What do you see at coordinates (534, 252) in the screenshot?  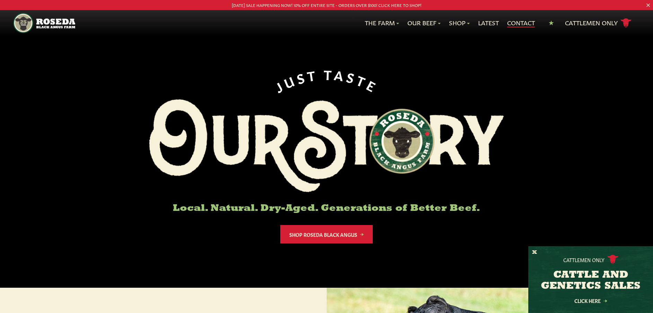 I see `button: X` at bounding box center [534, 252].